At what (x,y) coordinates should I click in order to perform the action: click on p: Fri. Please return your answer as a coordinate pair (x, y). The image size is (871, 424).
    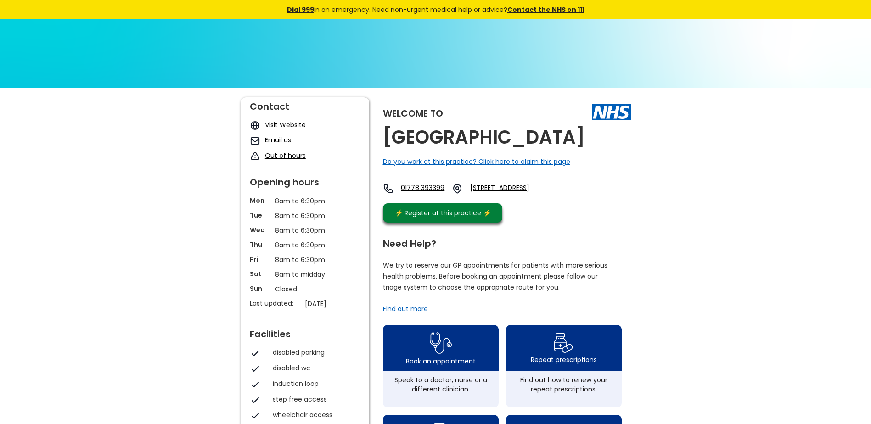
    Looking at the image, I should click on (260, 259).